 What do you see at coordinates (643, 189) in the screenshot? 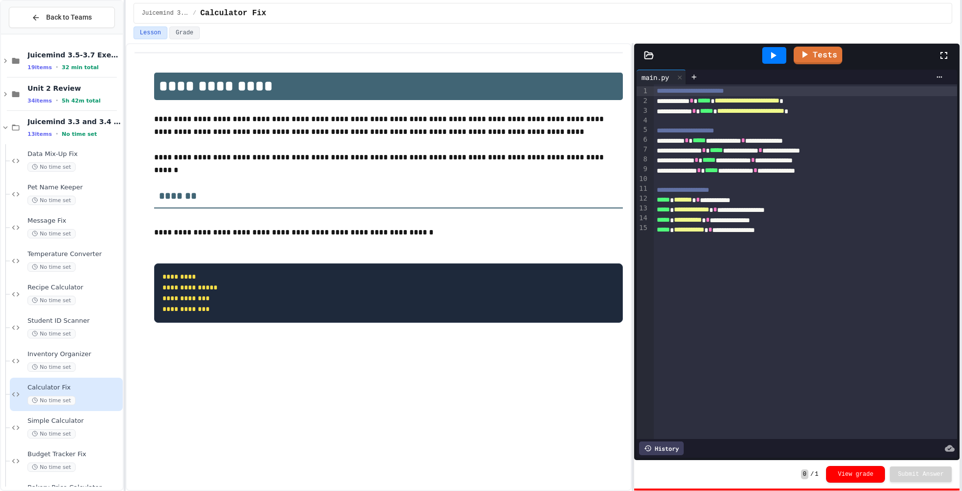
I see `div: 11` at bounding box center [643, 189].